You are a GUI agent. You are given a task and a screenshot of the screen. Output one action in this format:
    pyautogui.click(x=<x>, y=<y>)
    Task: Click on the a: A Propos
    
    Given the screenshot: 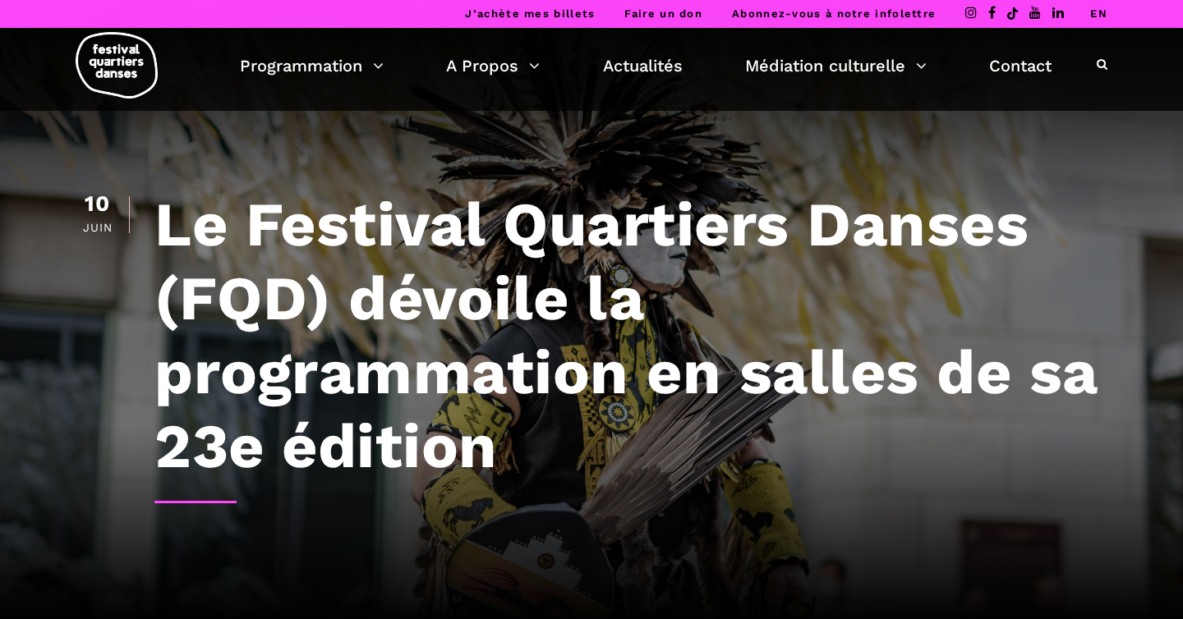 What is the action you would take?
    pyautogui.click(x=493, y=66)
    